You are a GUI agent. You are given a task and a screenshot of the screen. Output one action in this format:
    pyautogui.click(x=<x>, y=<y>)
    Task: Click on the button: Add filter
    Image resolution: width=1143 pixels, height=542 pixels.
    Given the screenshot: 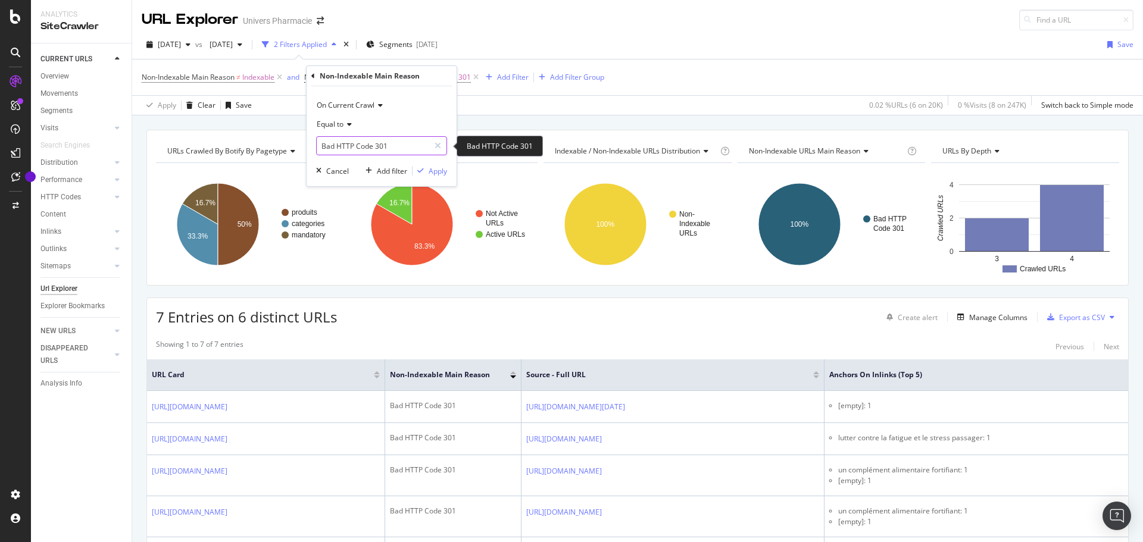 What is the action you would take?
    pyautogui.click(x=384, y=171)
    